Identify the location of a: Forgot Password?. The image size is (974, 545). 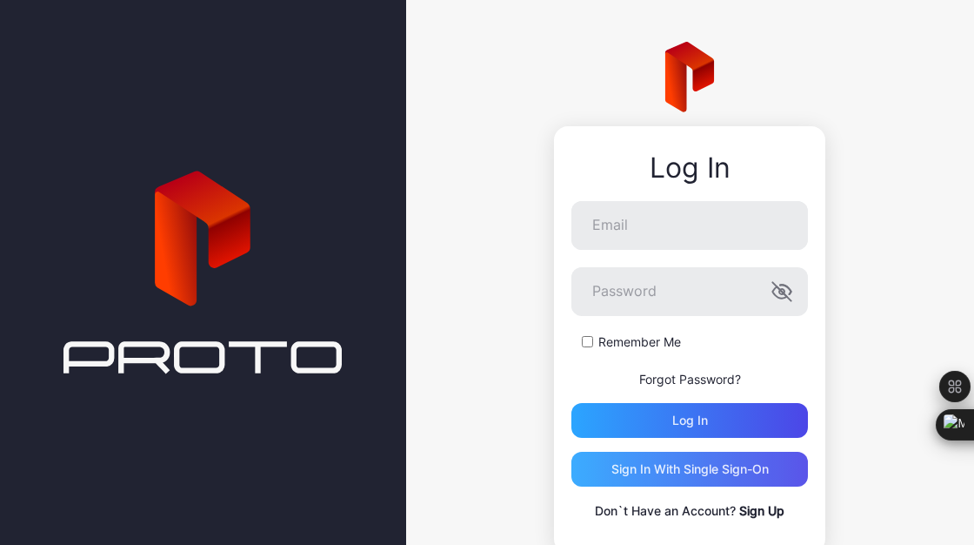
(690, 378).